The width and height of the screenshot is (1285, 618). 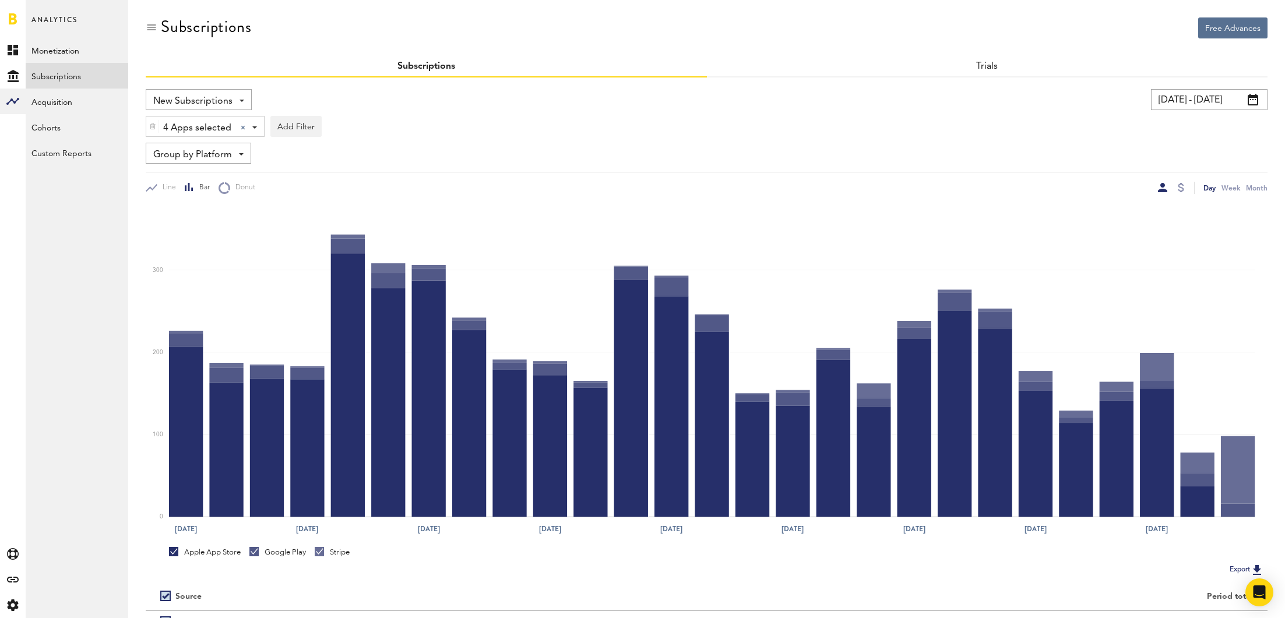 What do you see at coordinates (161, 517) in the screenshot?
I see `text: 0` at bounding box center [161, 517].